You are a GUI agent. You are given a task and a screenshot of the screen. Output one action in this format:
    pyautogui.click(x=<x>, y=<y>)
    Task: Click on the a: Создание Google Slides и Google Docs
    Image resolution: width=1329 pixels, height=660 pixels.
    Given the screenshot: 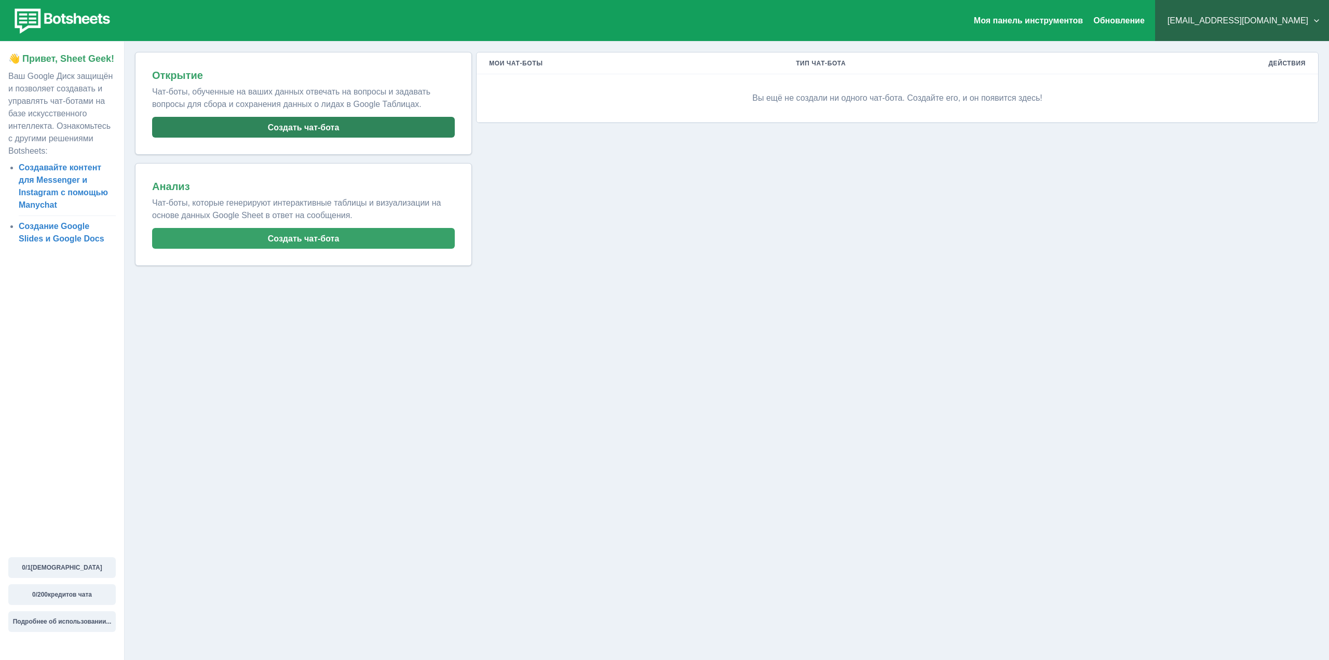 What is the action you would take?
    pyautogui.click(x=61, y=232)
    